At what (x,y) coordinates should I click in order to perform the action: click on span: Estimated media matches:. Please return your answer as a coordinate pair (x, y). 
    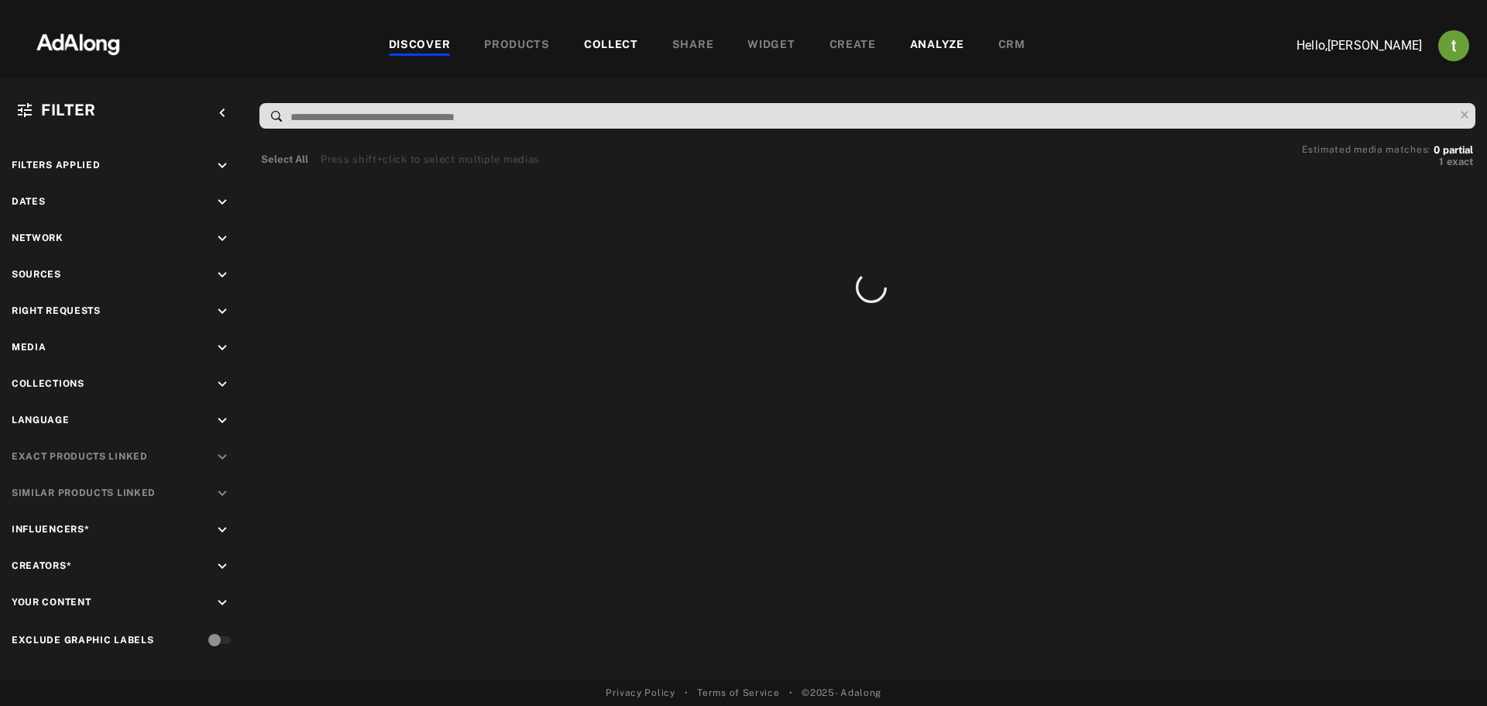
    Looking at the image, I should click on (1367, 150).